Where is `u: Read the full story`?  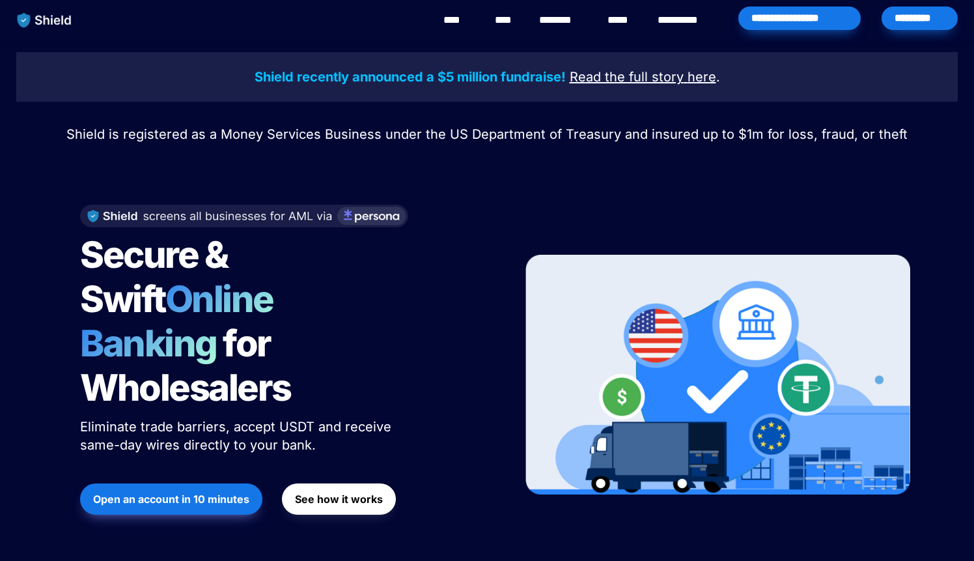 u: Read the full story is located at coordinates (626, 77).